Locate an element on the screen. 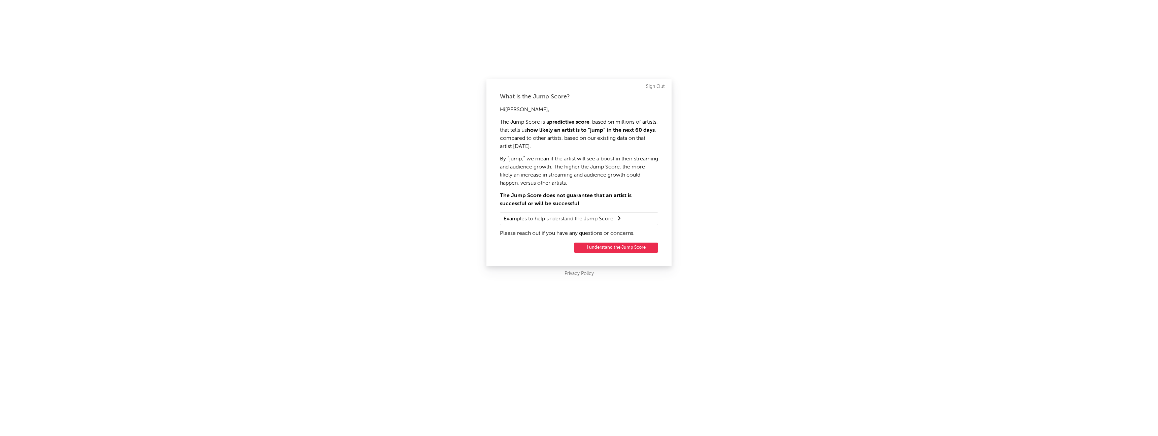 This screenshot has width=1158, height=436. p: By “jump,” we mean if the artist will see a boost in their streaming and audience growth. The hig... is located at coordinates (579, 171).